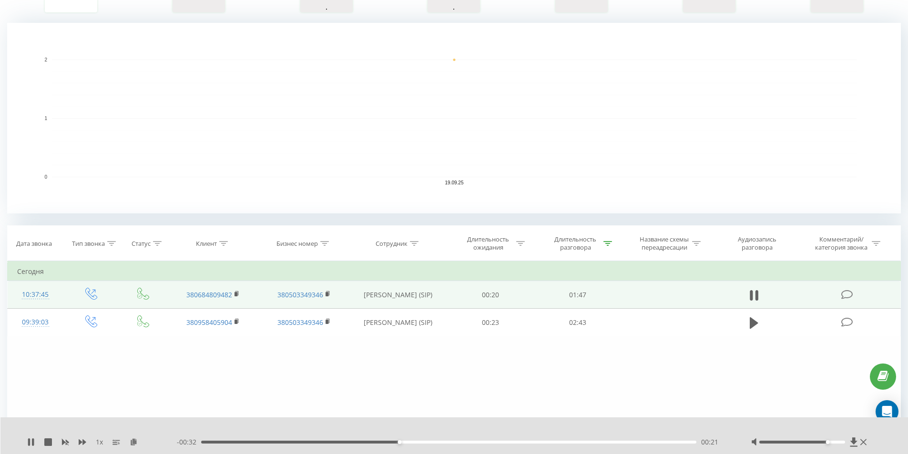 This screenshot has width=908, height=454. Describe the element at coordinates (578, 295) in the screenshot. I see `td: 01:47` at that location.